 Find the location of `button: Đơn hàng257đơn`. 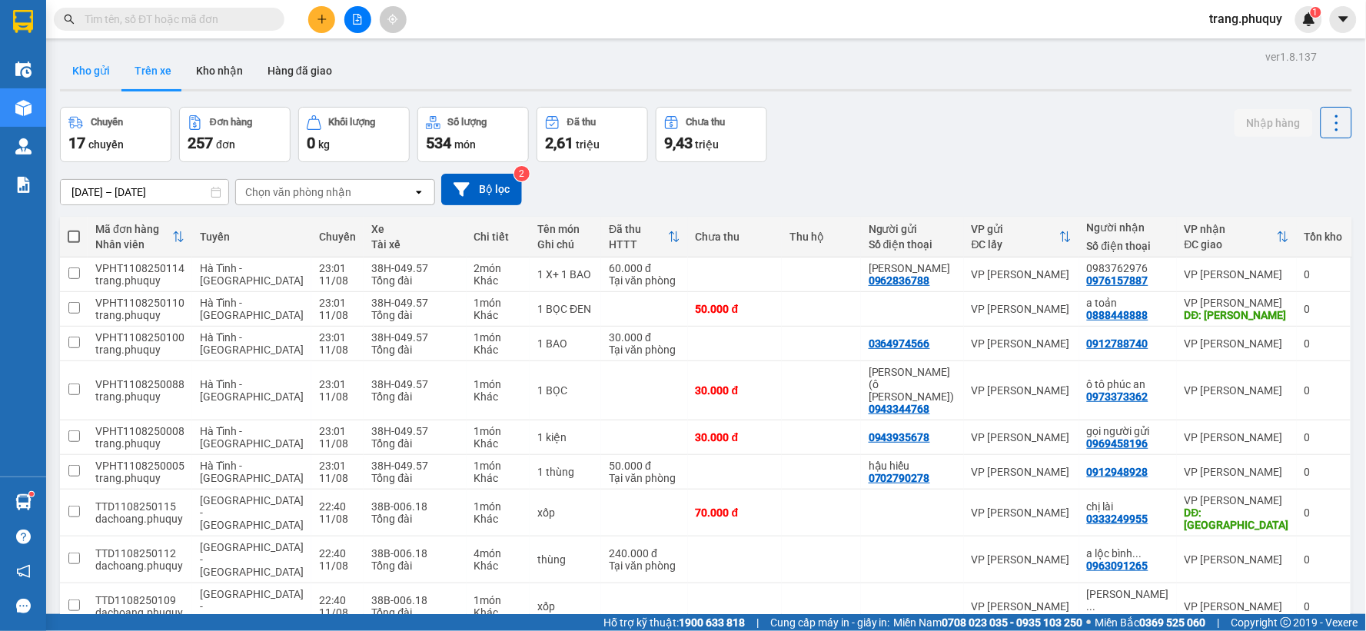

button: Đơn hàng257đơn is located at coordinates (234, 135).